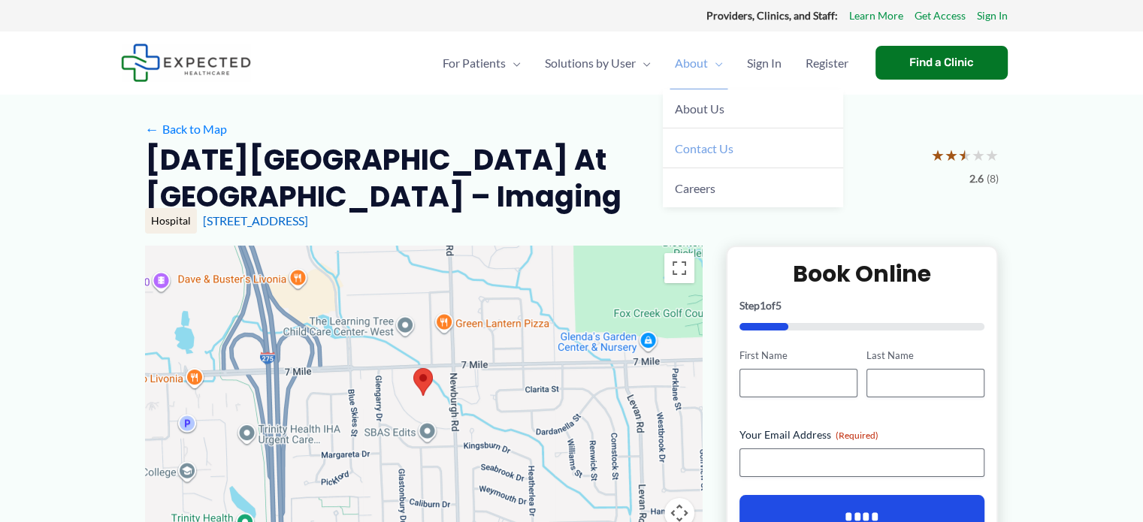 Image resolution: width=1143 pixels, height=522 pixels. I want to click on a: Solutions by UserMenu Toggle, so click(598, 63).